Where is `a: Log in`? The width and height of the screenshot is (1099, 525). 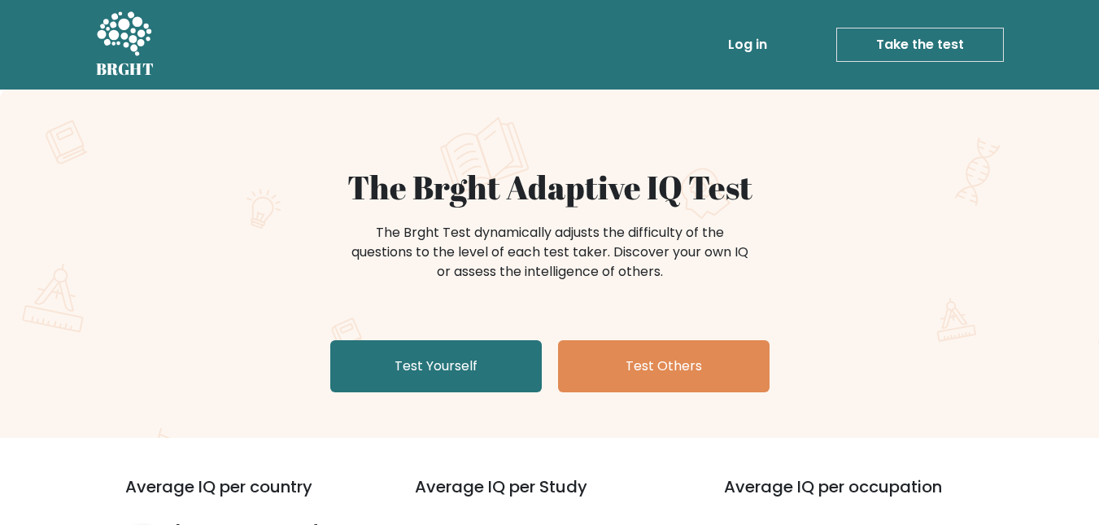
a: Log in is located at coordinates (748, 45).